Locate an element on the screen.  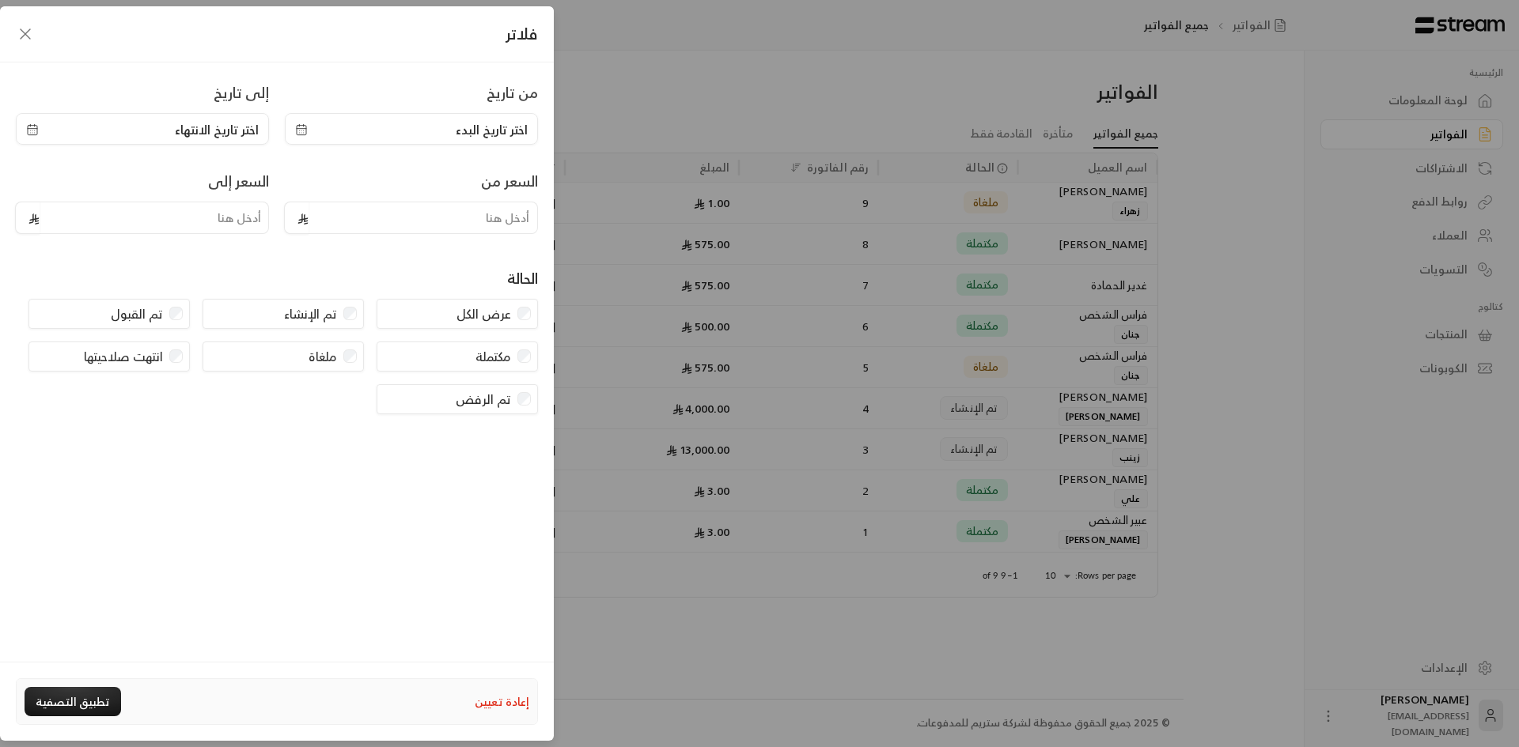
span: اختر تاريخ البدء is located at coordinates (491, 130).